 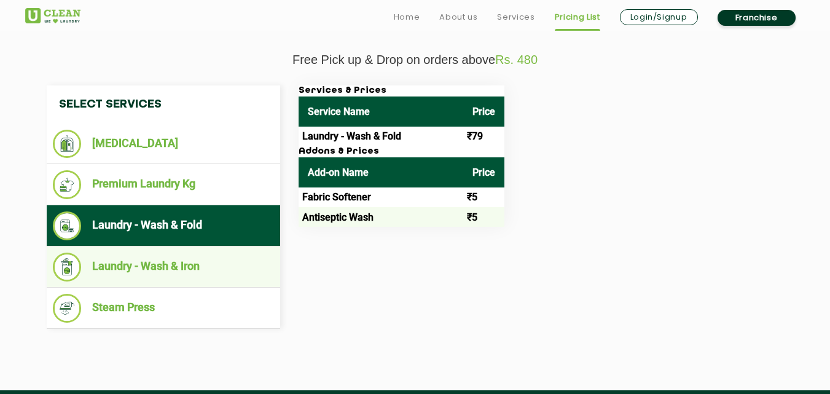 What do you see at coordinates (756, 18) in the screenshot?
I see `a: Franchise` at bounding box center [756, 18].